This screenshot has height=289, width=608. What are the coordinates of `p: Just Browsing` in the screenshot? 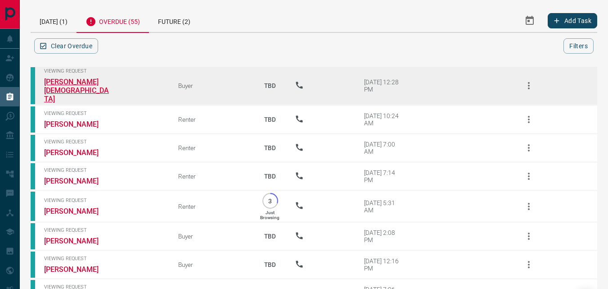 It's located at (270, 215).